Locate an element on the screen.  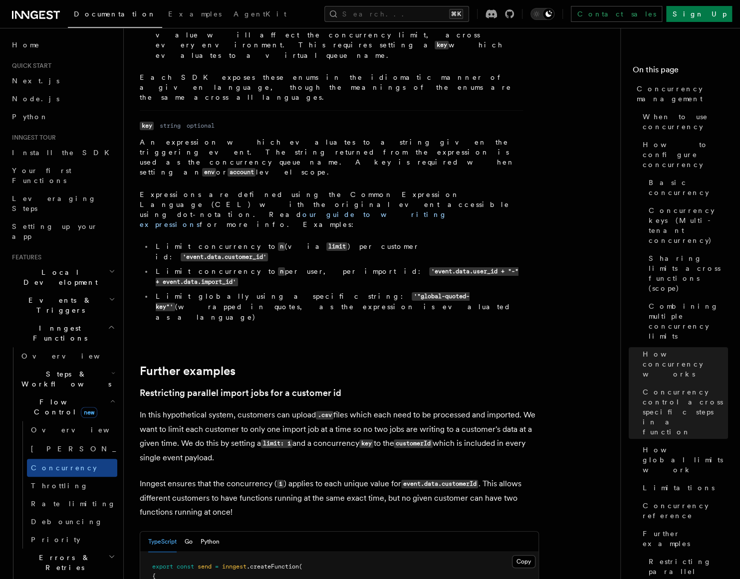
a: Combining multiple concurrency limits is located at coordinates (686, 321).